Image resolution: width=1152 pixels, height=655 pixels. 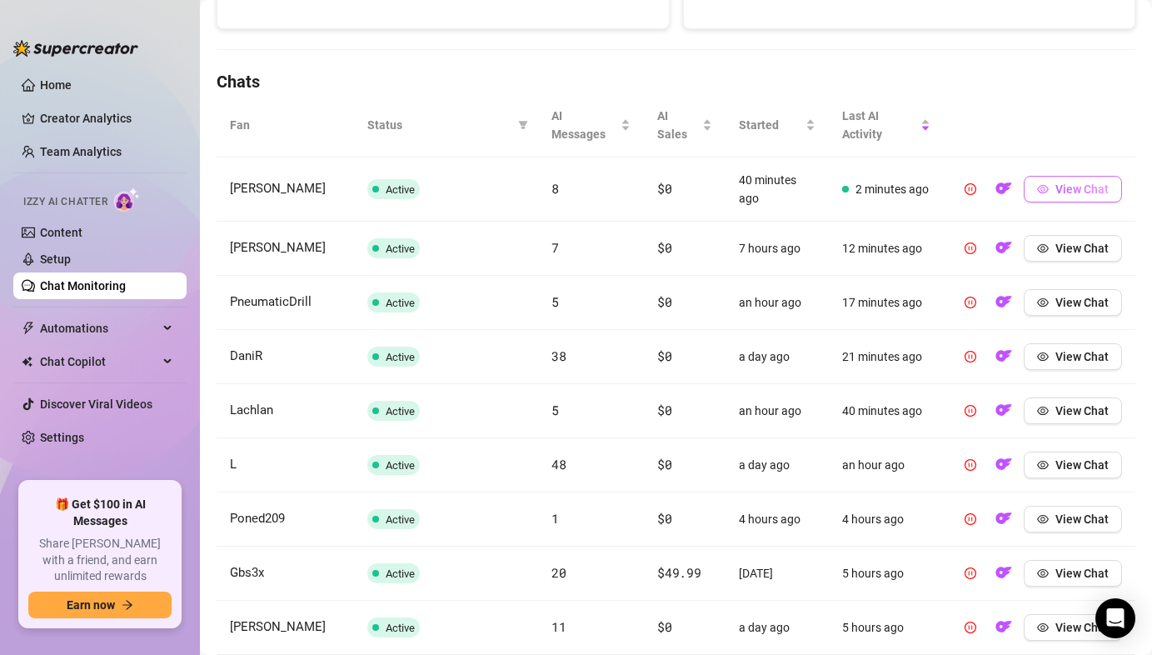 I want to click on span: 🎁 Get $100 in AI Messages, so click(x=100, y=512).